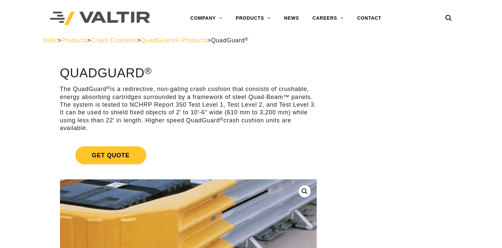 The height and width of the screenshot is (248, 502). Describe the element at coordinates (114, 40) in the screenshot. I see `span: Crash Cushions` at that location.